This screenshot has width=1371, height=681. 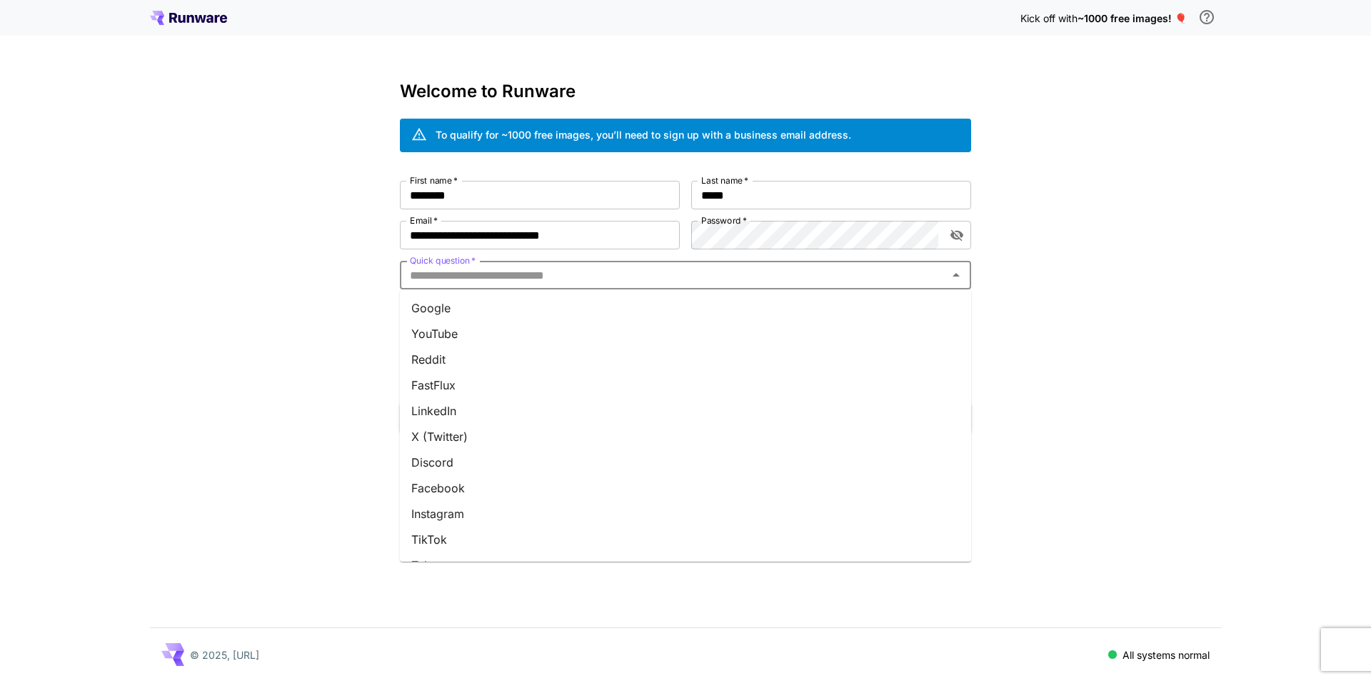 I want to click on label: Email, so click(x=424, y=220).